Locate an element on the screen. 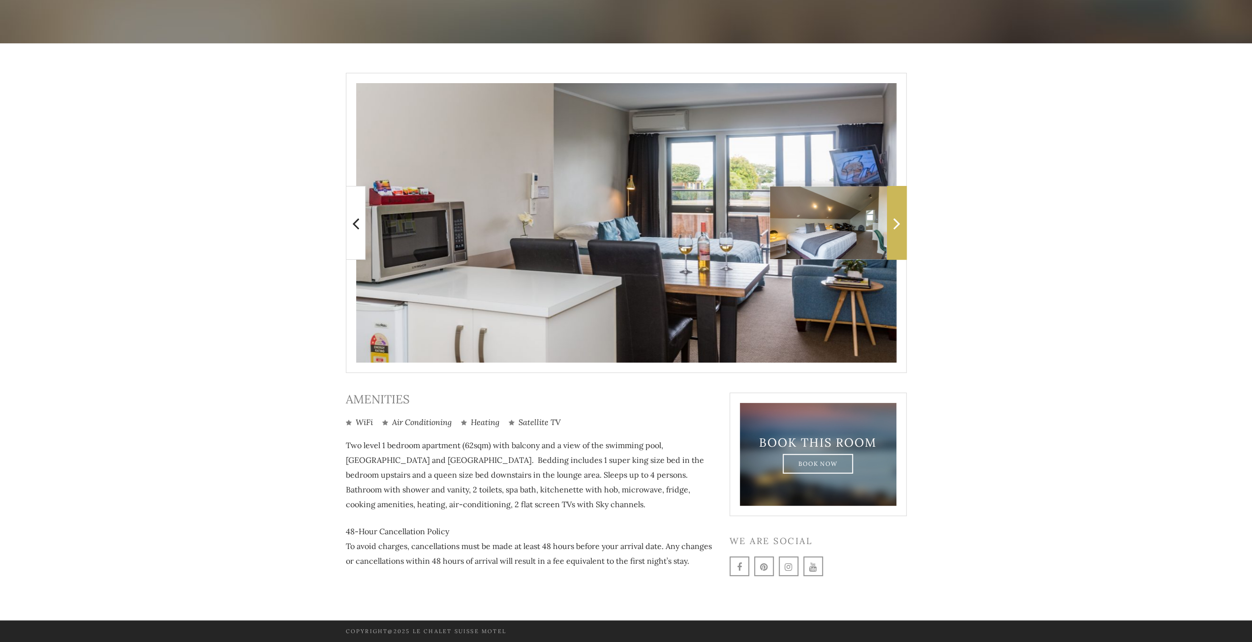 The image size is (1252, 642). li: Satellite TV is located at coordinates (535, 422).